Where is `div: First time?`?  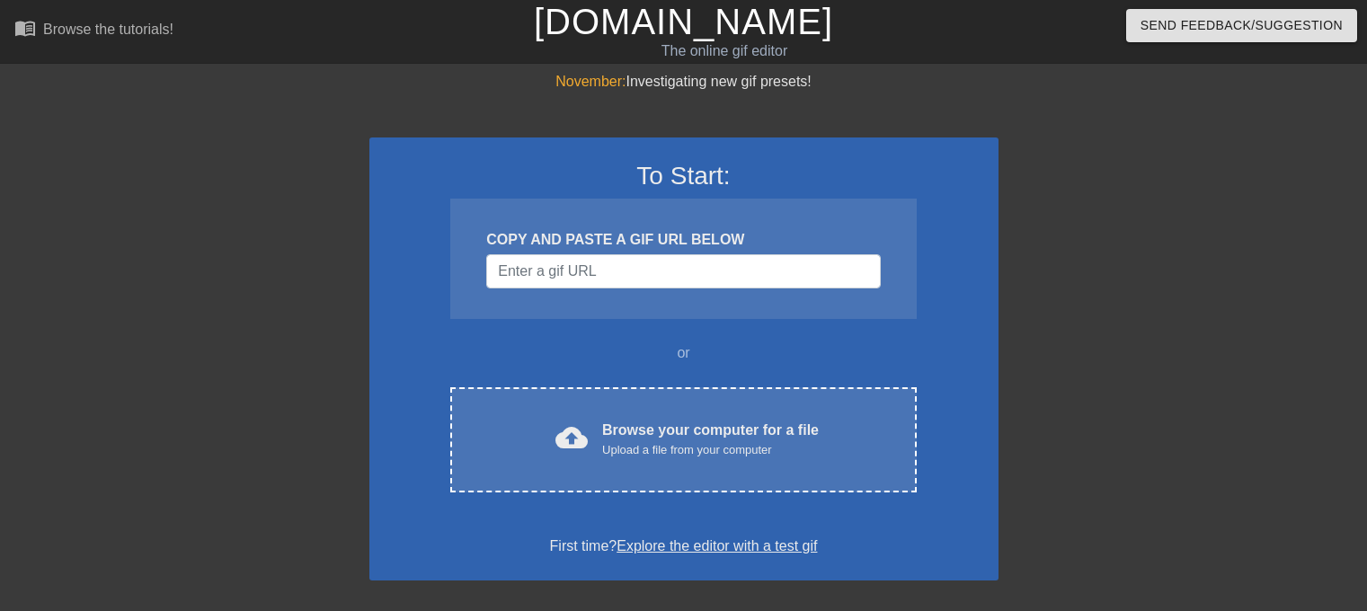 div: First time? is located at coordinates (684, 547).